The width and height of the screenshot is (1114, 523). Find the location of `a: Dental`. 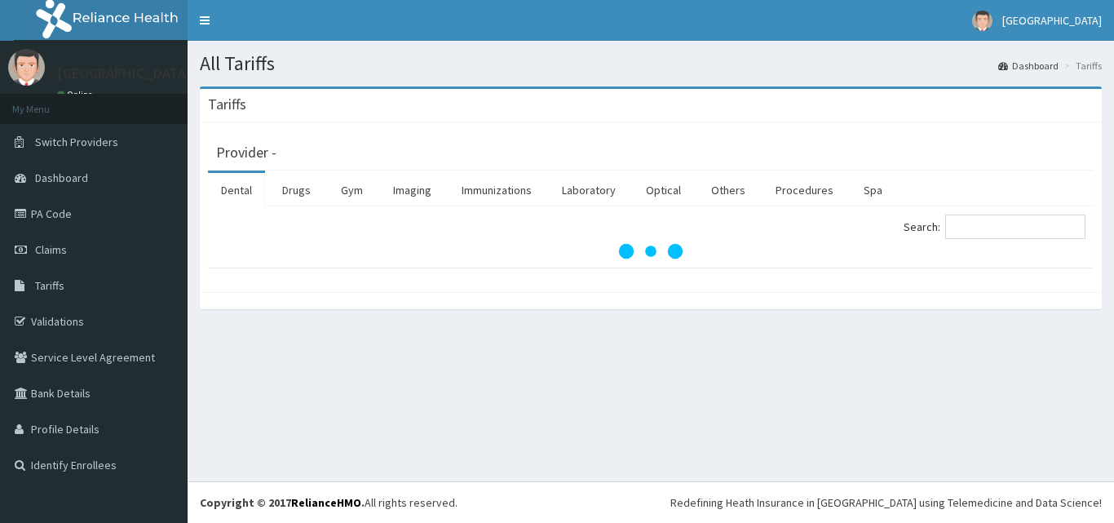

a: Dental is located at coordinates (236, 190).